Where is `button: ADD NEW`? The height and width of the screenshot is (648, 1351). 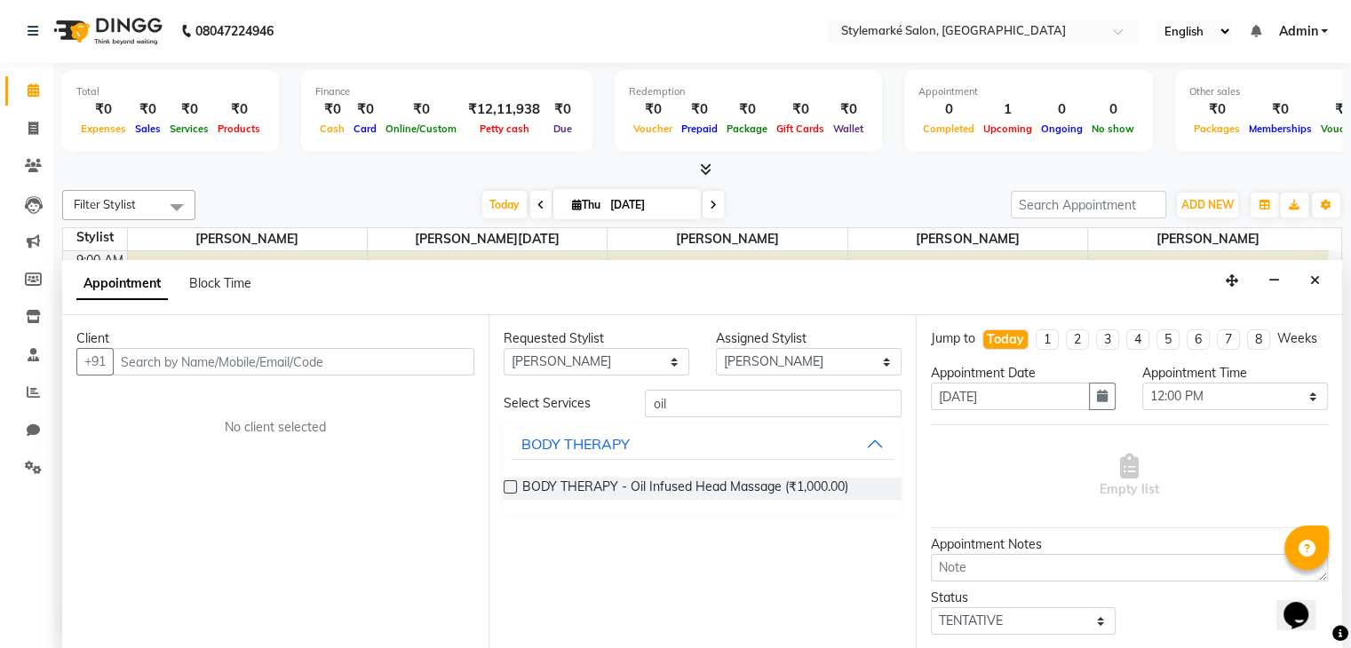 button: ADD NEW is located at coordinates (1207, 205).